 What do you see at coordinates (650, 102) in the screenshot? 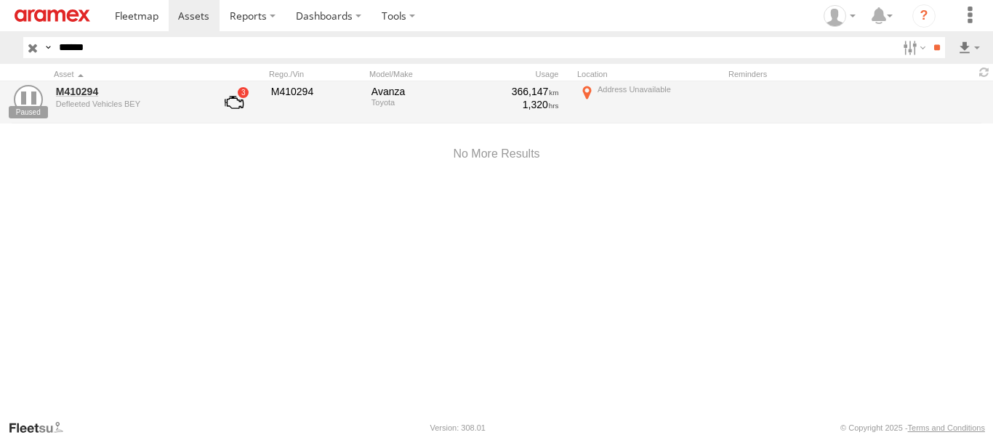
I see `label: Click to View Current Location` at bounding box center [650, 102].